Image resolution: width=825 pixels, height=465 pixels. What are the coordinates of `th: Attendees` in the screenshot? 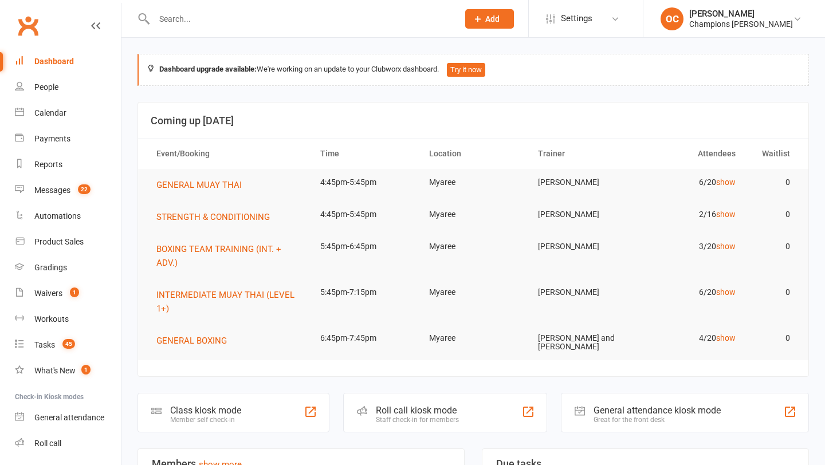 It's located at (691, 154).